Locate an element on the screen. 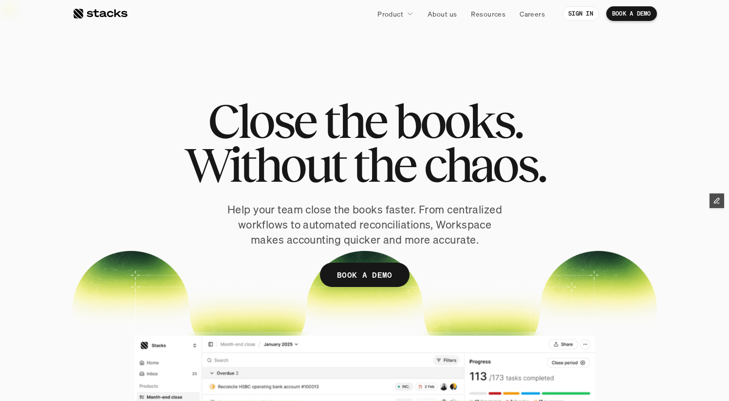  a: Resources is located at coordinates (488, 14).